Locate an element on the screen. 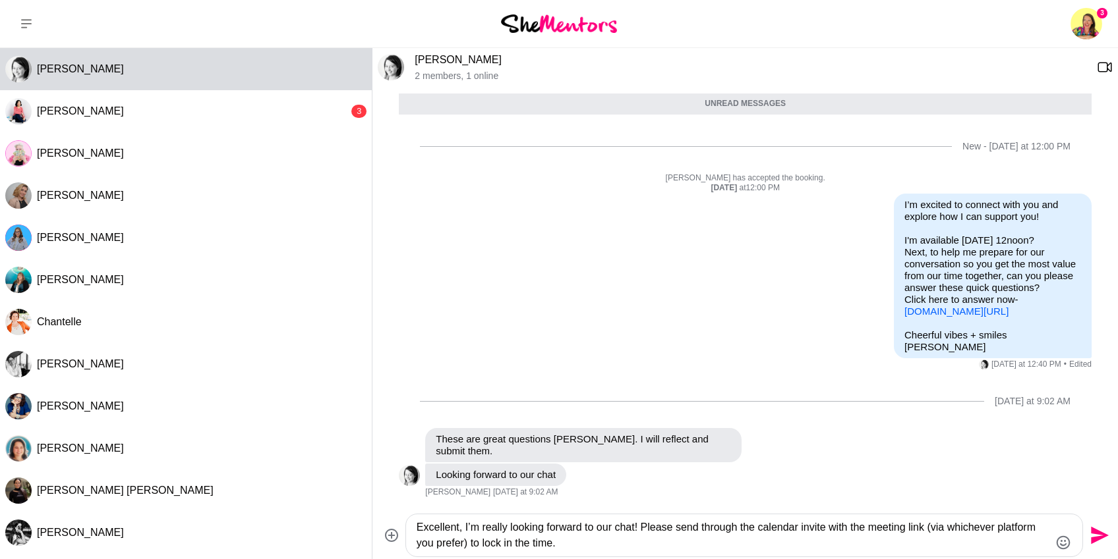 The height and width of the screenshot is (559, 1118). span: Chantelle is located at coordinates (59, 322).